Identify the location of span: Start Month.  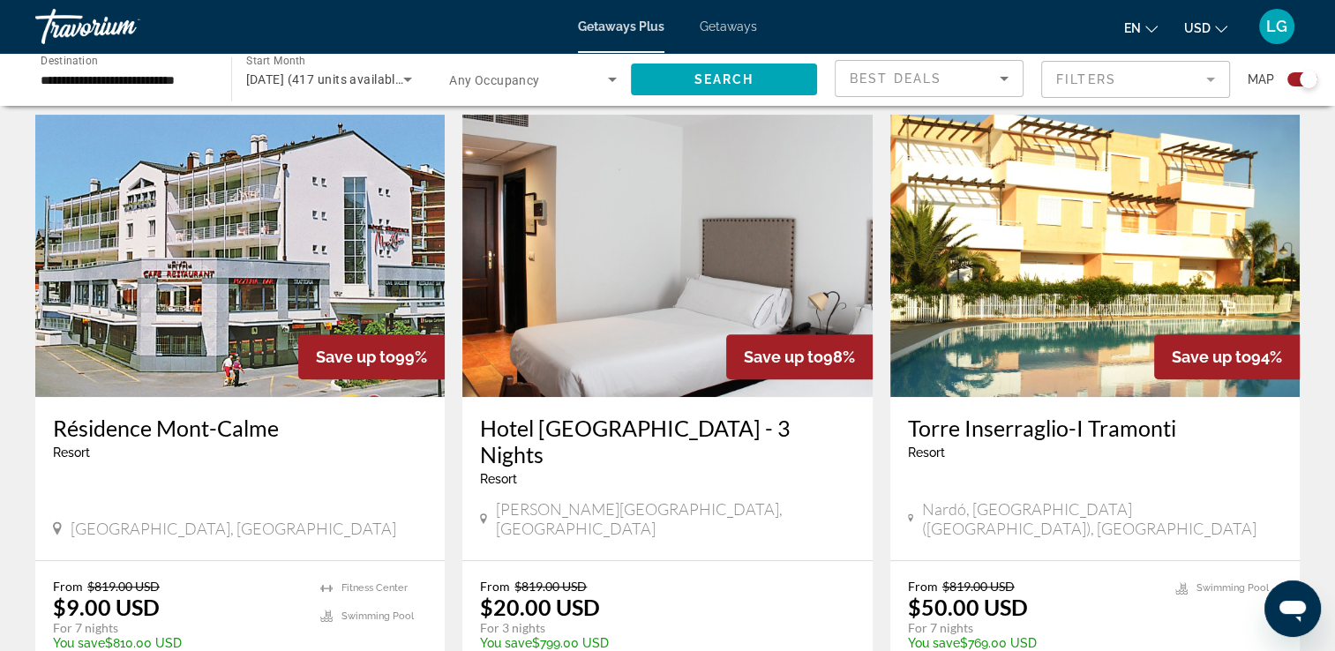
(275, 61).